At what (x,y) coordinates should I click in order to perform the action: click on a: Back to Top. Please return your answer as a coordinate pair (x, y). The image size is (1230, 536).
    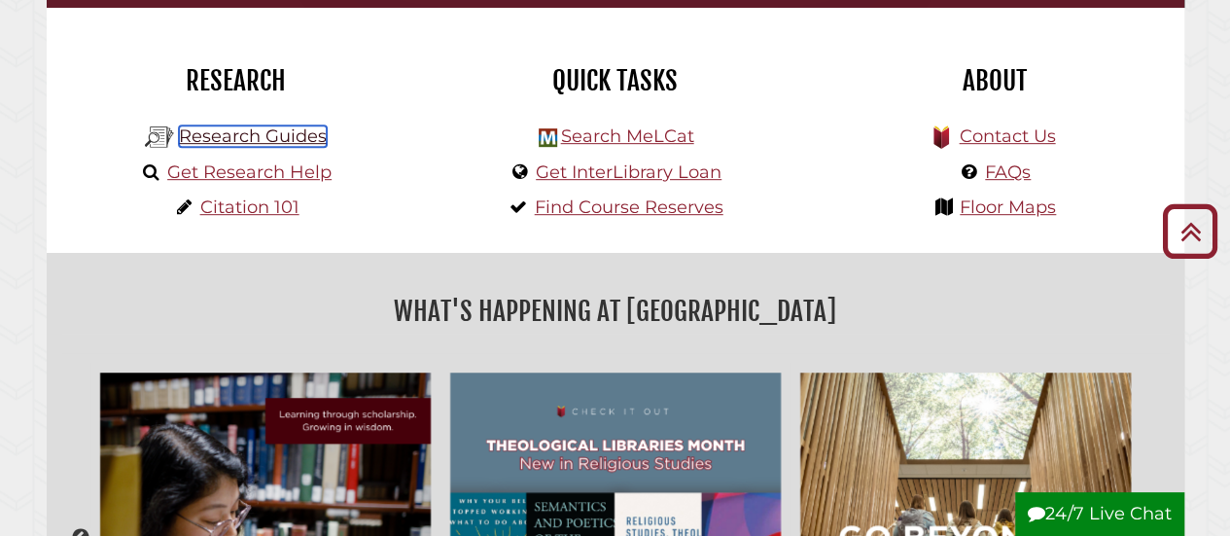
    Looking at the image, I should click on (1190, 230).